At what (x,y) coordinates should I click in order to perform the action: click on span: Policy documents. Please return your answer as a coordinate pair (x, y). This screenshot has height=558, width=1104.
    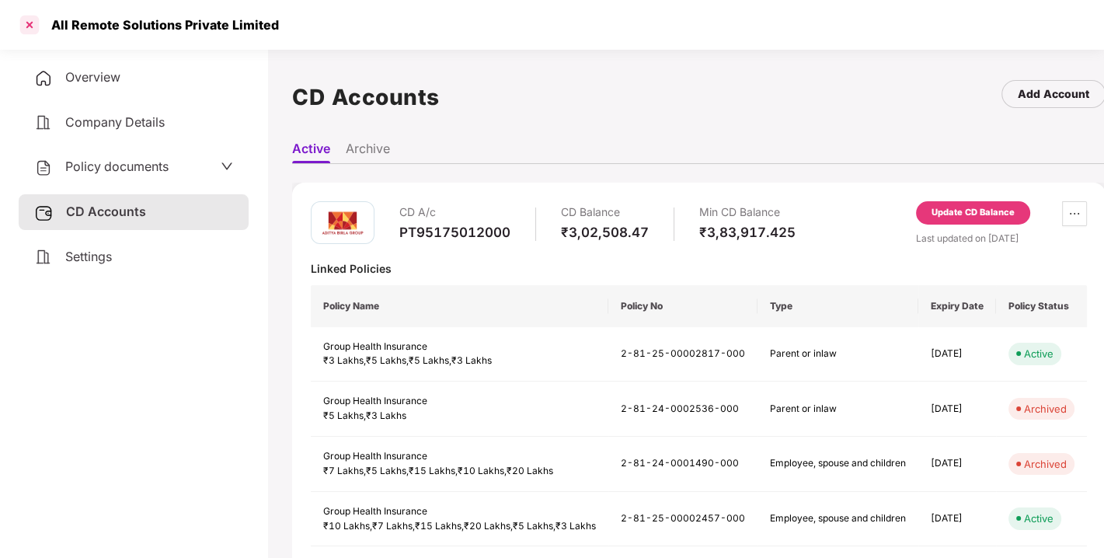
    Looking at the image, I should click on (117, 166).